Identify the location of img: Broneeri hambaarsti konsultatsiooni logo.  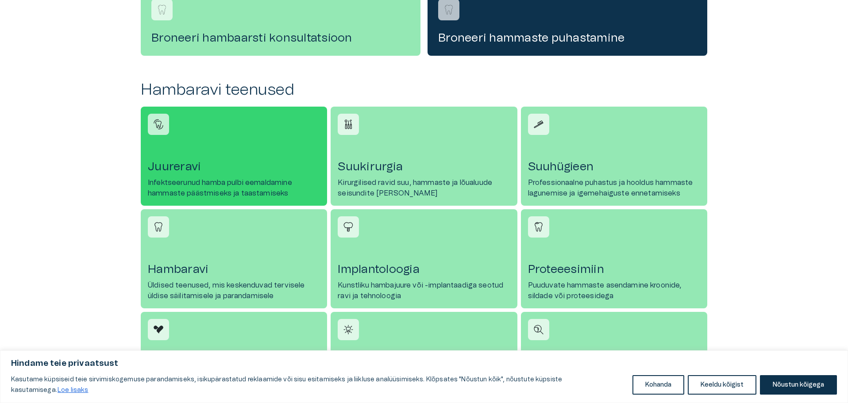
(162, 10).